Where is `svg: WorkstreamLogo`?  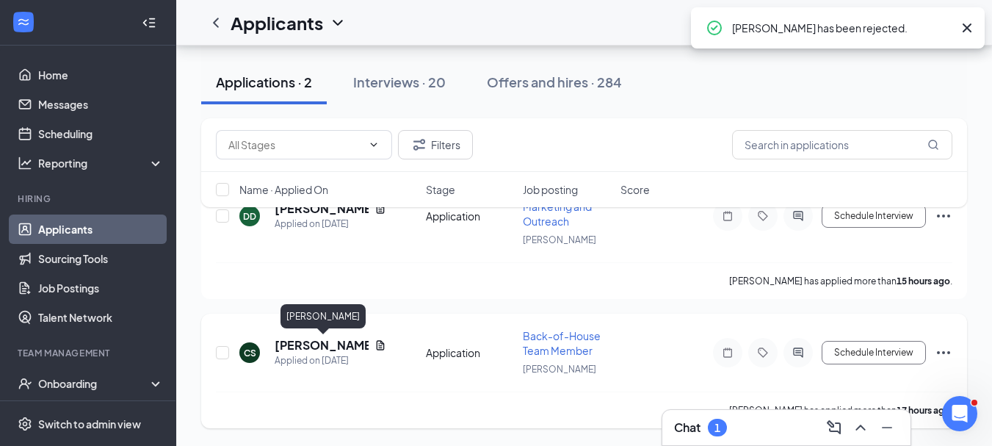 svg: WorkstreamLogo is located at coordinates (24, 22).